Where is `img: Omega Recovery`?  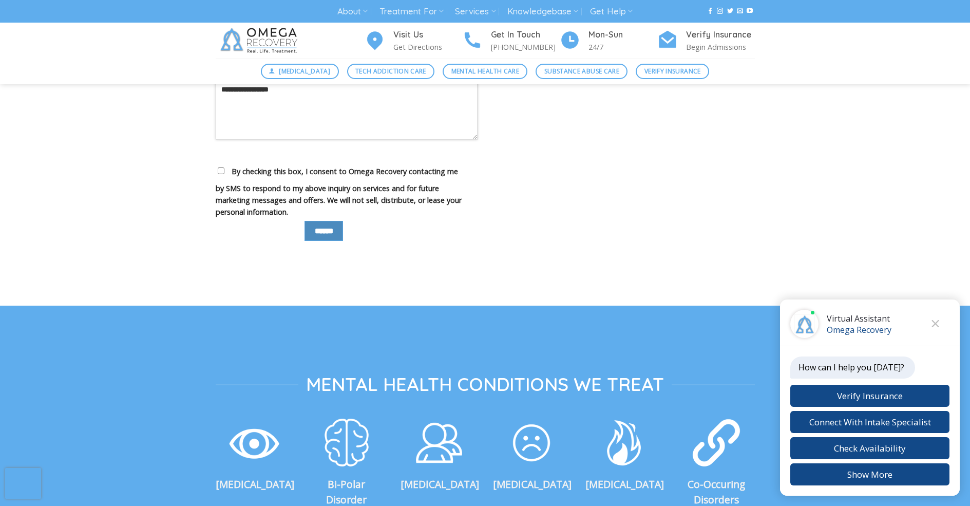 img: Omega Recovery is located at coordinates (260, 41).